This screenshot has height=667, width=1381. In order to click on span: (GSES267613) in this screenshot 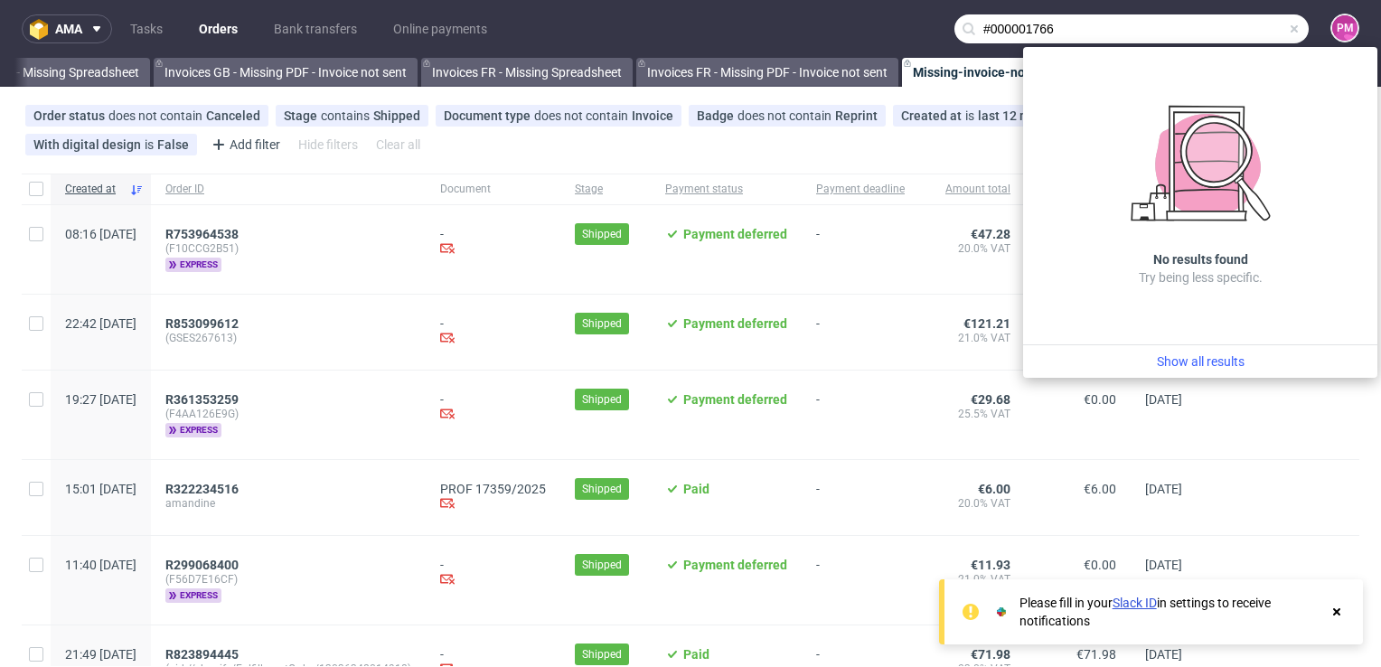, I will do `click(288, 338)`.